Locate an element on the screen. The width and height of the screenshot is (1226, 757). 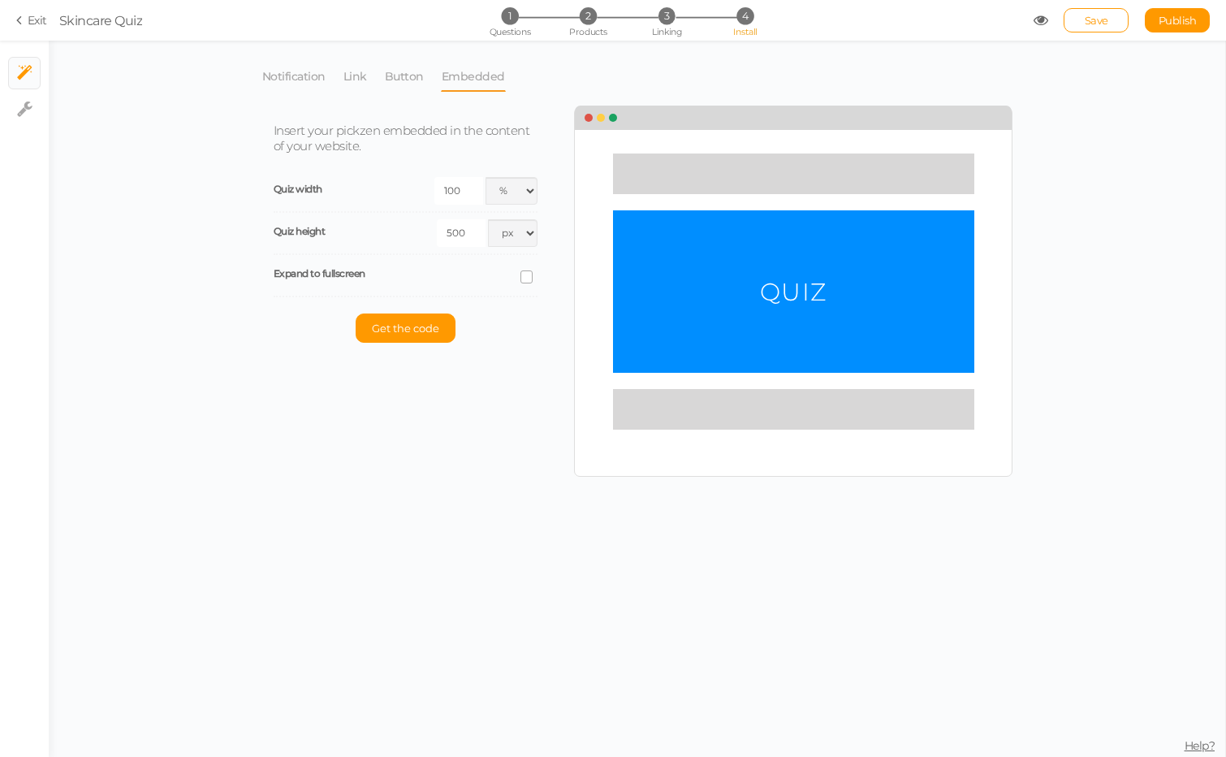
span: 4 is located at coordinates (745, 15).